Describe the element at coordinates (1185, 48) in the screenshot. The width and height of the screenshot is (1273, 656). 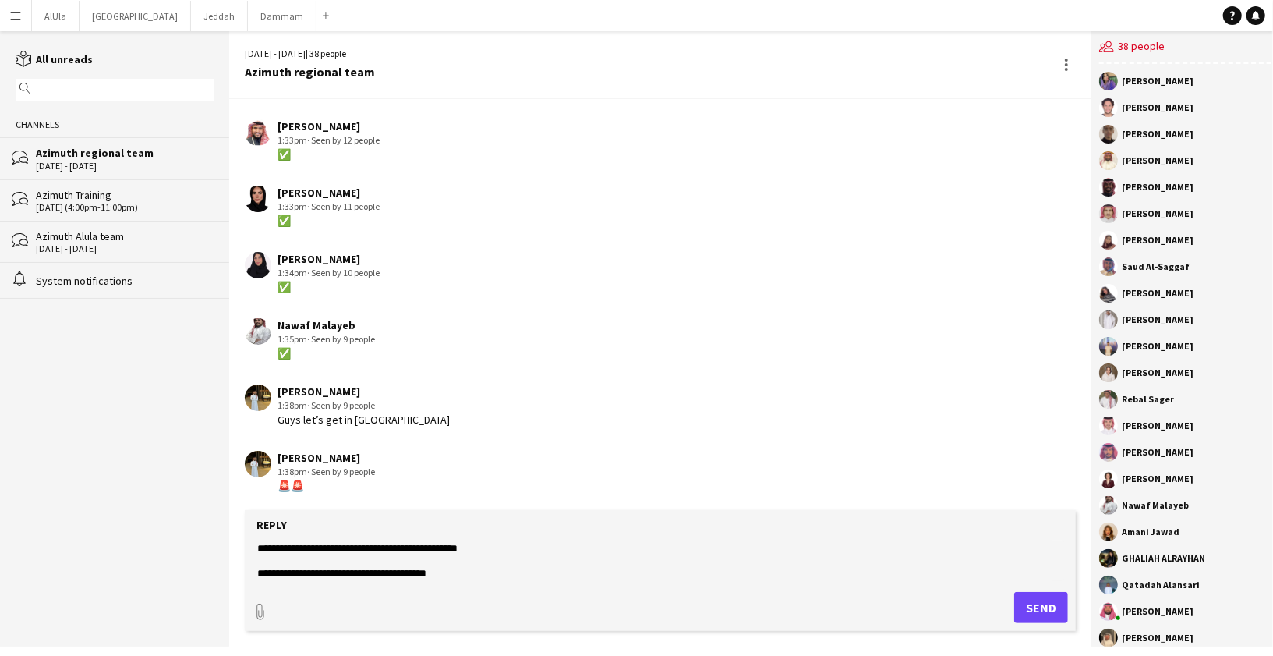
I see `div: 38 people` at that location.